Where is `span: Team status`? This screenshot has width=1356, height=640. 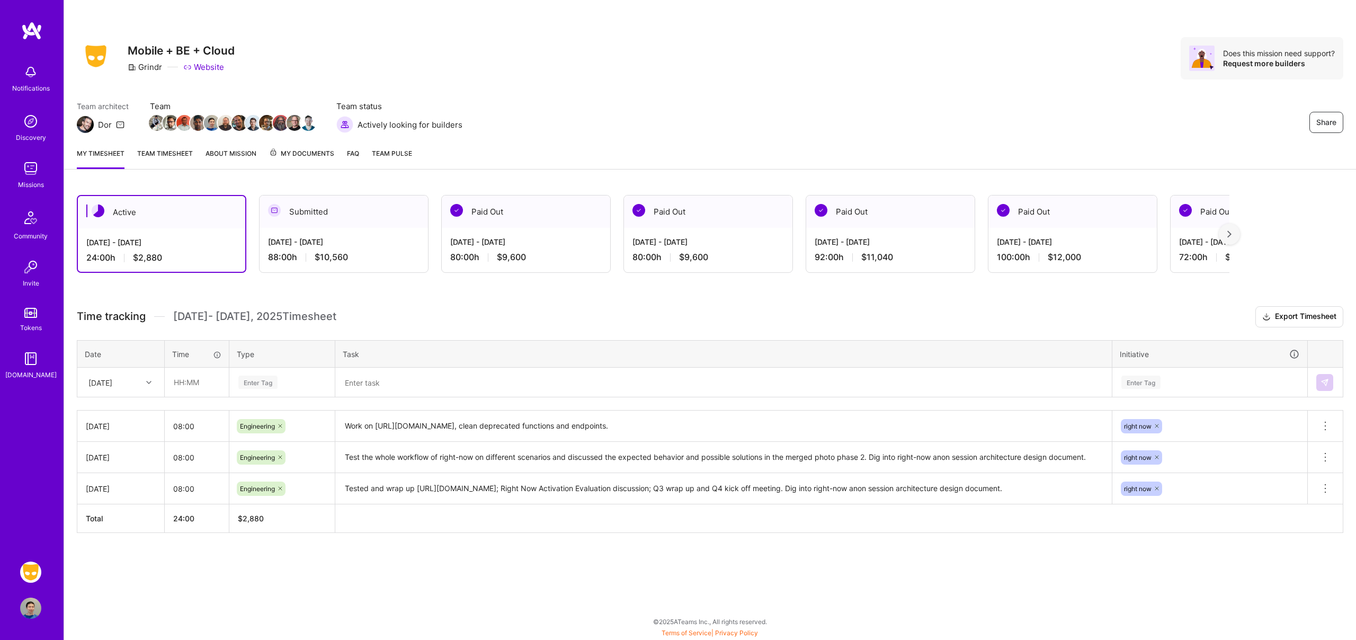
span: Team status is located at coordinates (399, 106).